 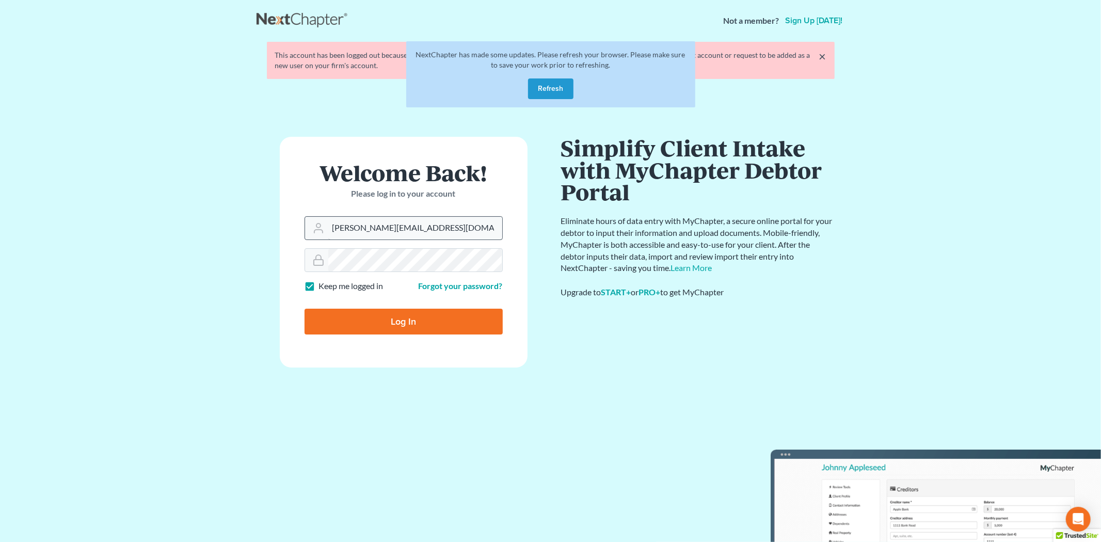 What do you see at coordinates (551, 89) in the screenshot?
I see `button: Refresh` at bounding box center [551, 89].